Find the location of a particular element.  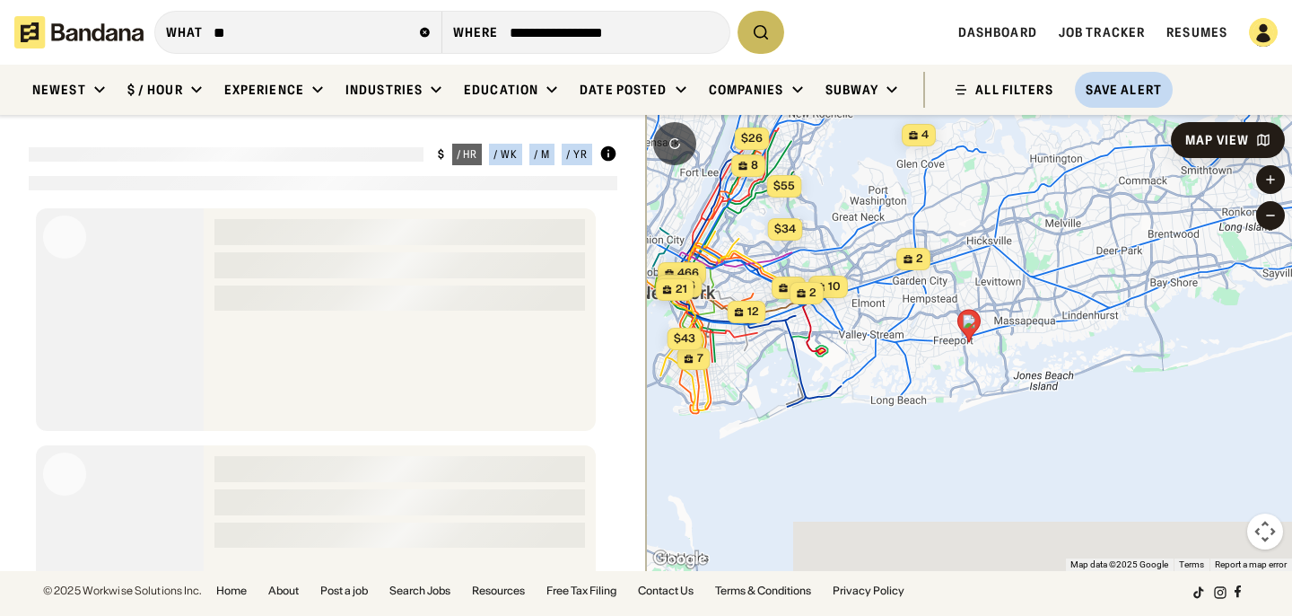

a: Open this area in Google Maps (opens a new window) is located at coordinates (680, 559).